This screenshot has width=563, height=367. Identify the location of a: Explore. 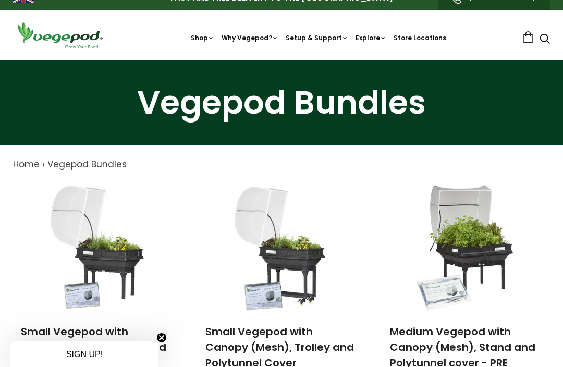
(371, 38).